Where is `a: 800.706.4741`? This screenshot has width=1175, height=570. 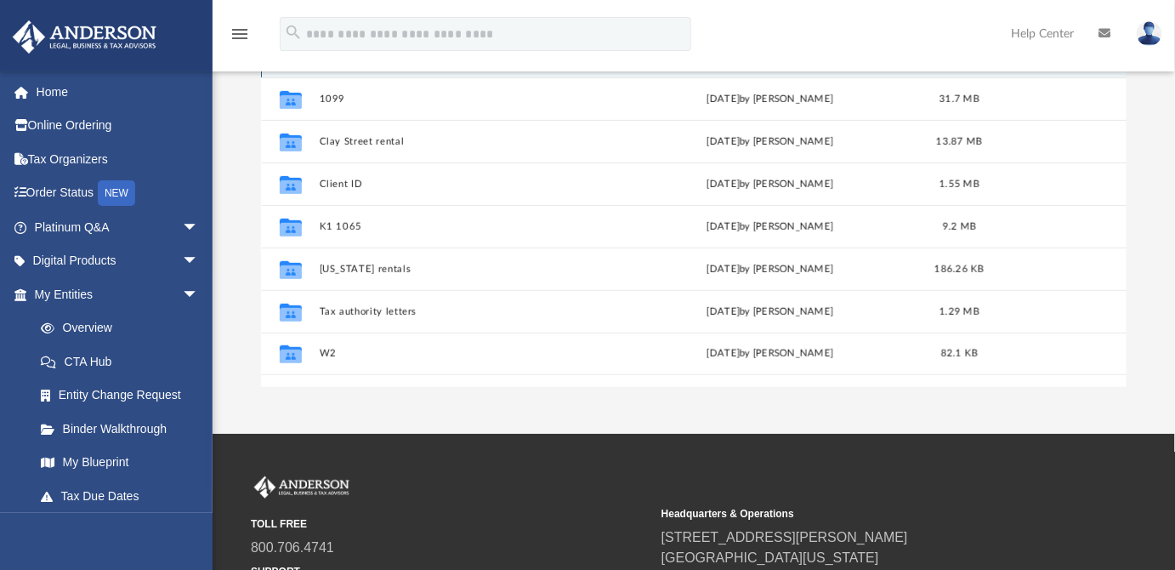
a: 800.706.4741 is located at coordinates (293, 547).